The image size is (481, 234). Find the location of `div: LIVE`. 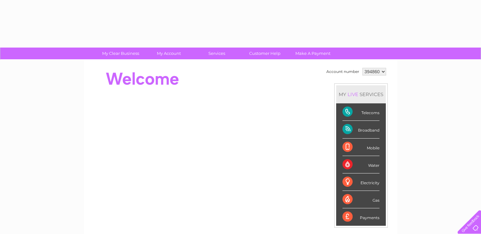

div: LIVE is located at coordinates (353, 94).